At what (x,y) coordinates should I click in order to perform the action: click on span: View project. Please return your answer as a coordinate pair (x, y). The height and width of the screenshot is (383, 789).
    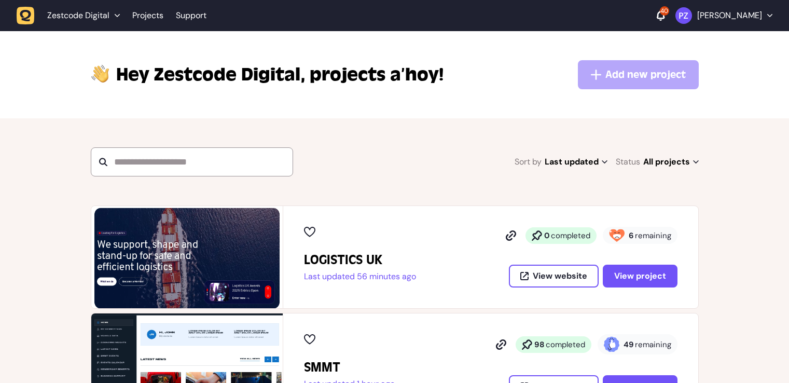
    Looking at the image, I should click on (640, 276).